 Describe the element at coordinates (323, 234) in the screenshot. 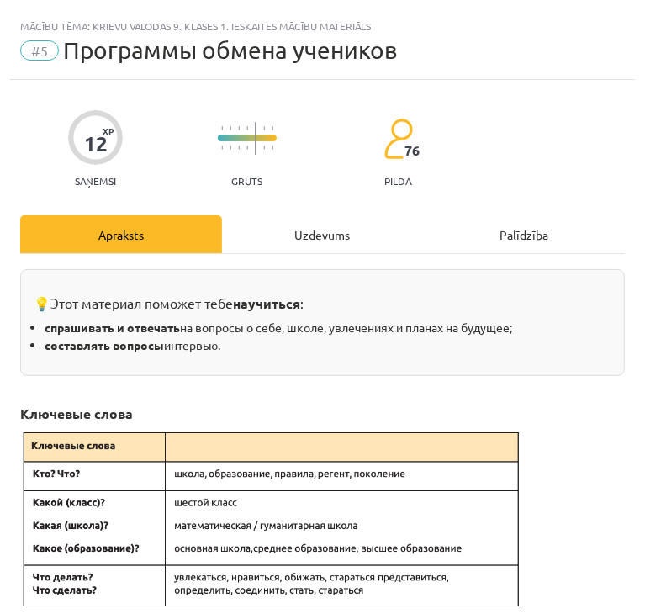

I see `div: Uzdevums` at that location.